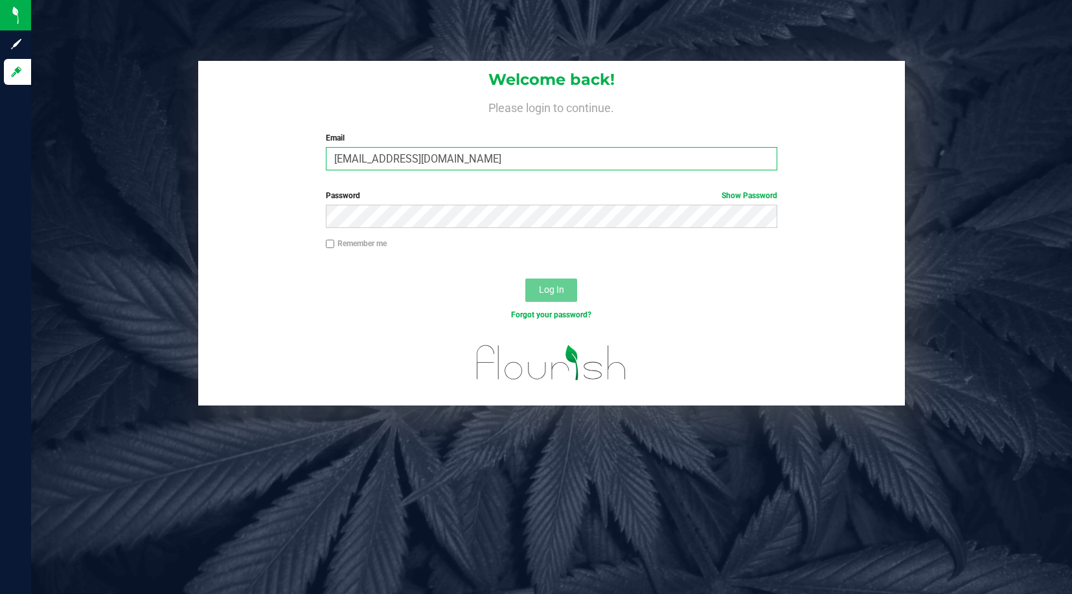 The width and height of the screenshot is (1072, 594). What do you see at coordinates (551, 106) in the screenshot?
I see `h4: Please login to continue.` at bounding box center [551, 106].